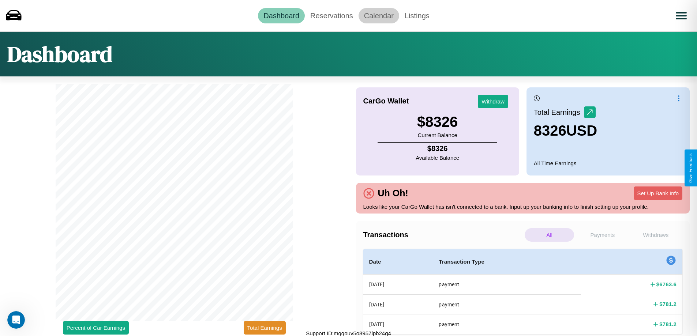 Image resolution: width=697 pixels, height=336 pixels. Describe the element at coordinates (393, 193) in the screenshot. I see `h4: Uh Oh!` at that location.